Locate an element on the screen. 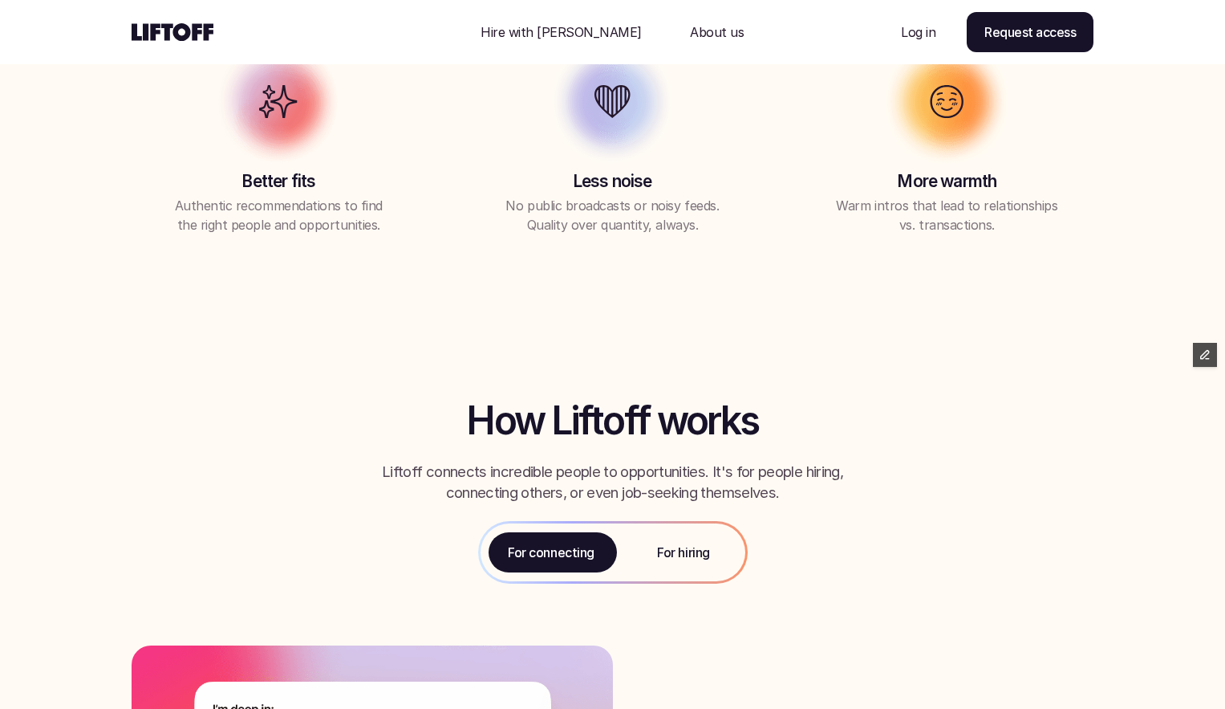 The width and height of the screenshot is (1225, 709). button: Edit Framer Content is located at coordinates (1205, 355).